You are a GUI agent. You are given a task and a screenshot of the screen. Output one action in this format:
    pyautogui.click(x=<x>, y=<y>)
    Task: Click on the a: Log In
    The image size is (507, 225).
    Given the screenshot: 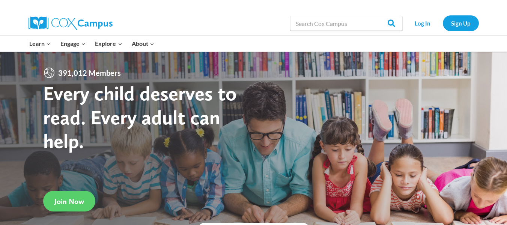 What is the action you would take?
    pyautogui.click(x=422, y=23)
    